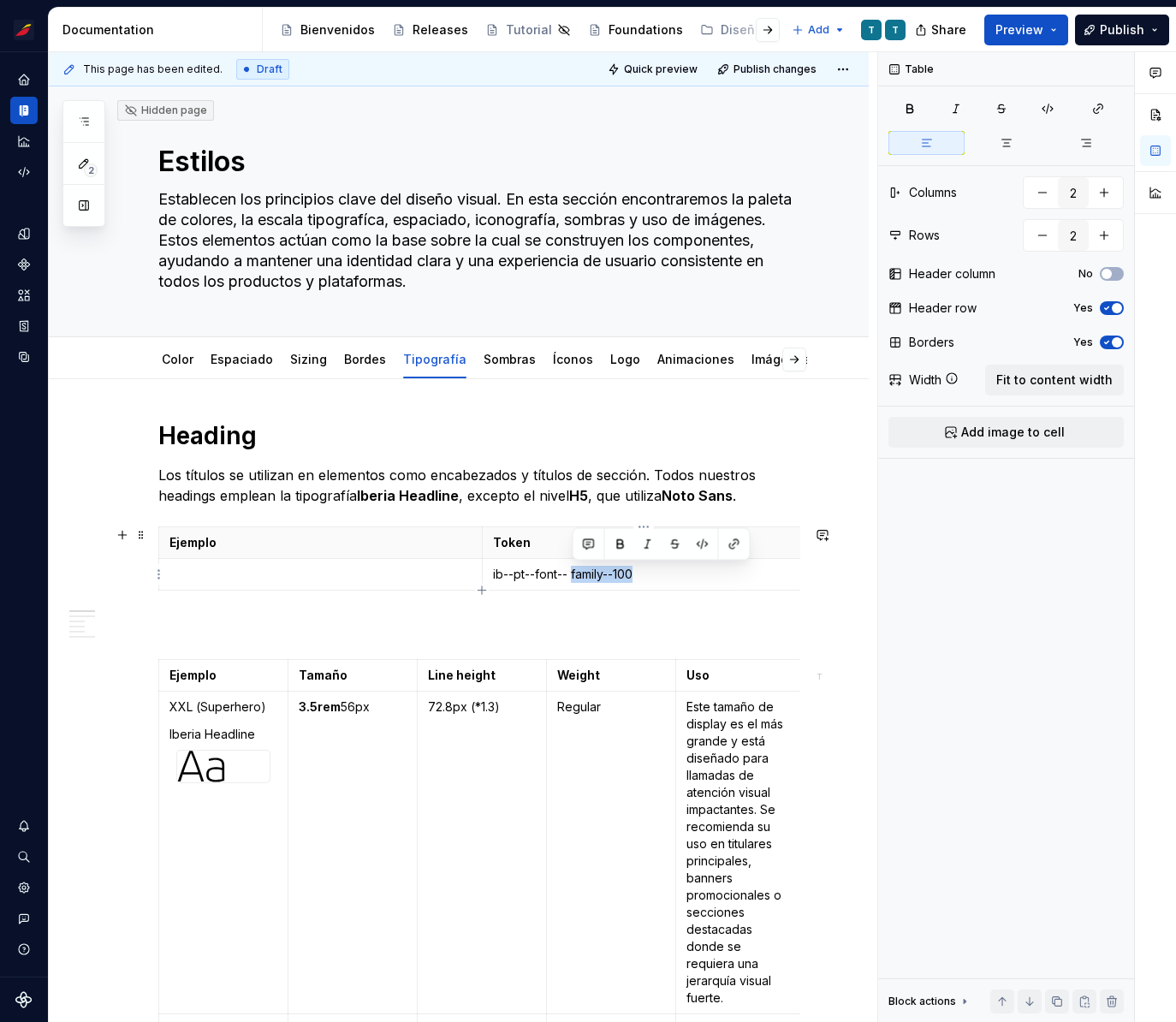 The height and width of the screenshot is (1022, 1176). What do you see at coordinates (1006, 433) in the screenshot?
I see `button: Add image to cell` at bounding box center [1006, 433].